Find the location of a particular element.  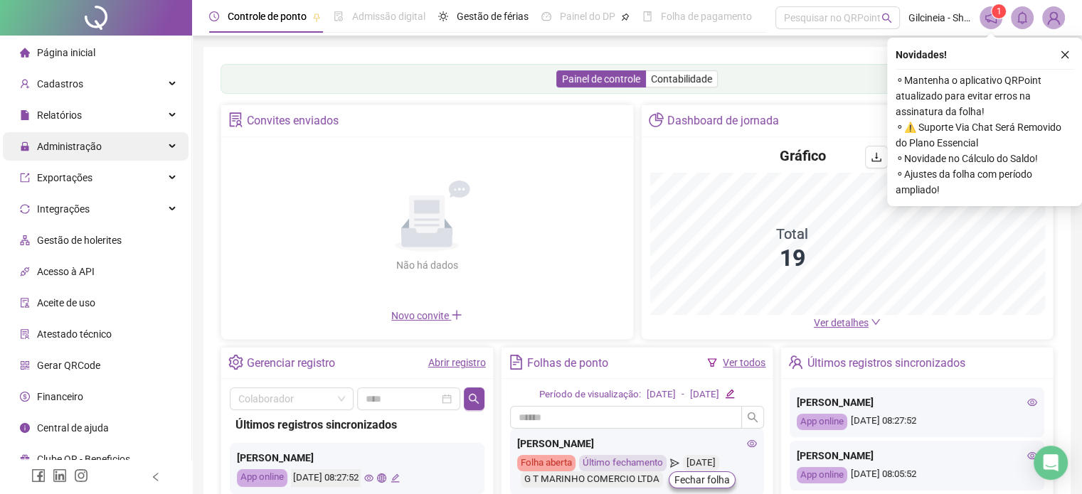

span: down is located at coordinates (876, 322).